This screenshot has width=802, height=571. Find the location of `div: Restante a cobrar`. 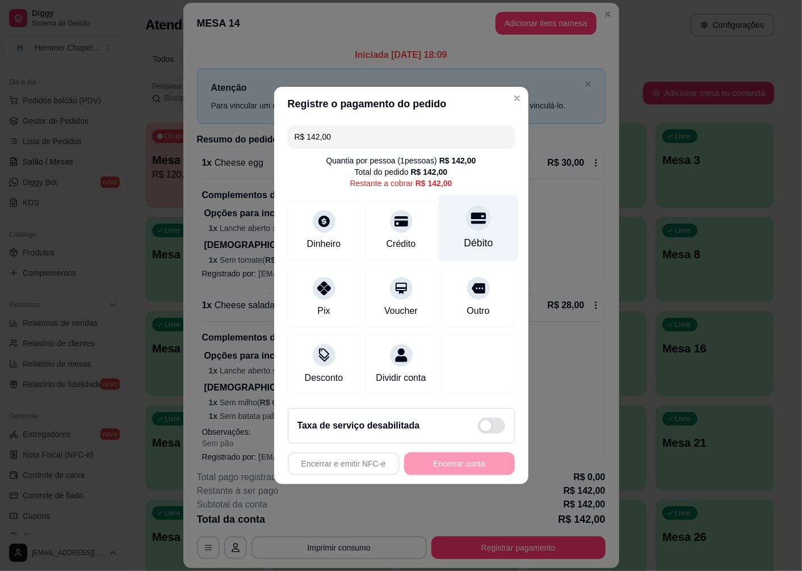

div: Restante a cobrar is located at coordinates (401, 183).